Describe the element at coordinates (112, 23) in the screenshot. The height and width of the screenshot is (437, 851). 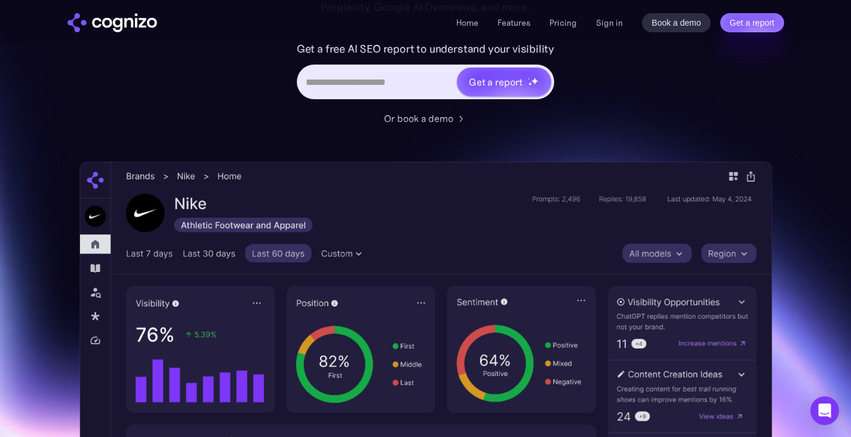
I see `a: home` at that location.